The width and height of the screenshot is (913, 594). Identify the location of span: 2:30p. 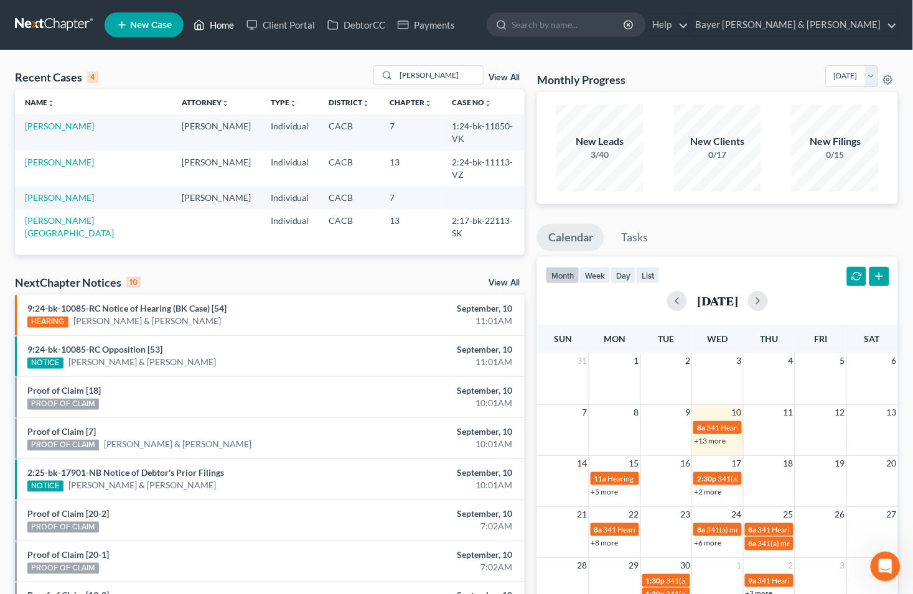
(706, 478).